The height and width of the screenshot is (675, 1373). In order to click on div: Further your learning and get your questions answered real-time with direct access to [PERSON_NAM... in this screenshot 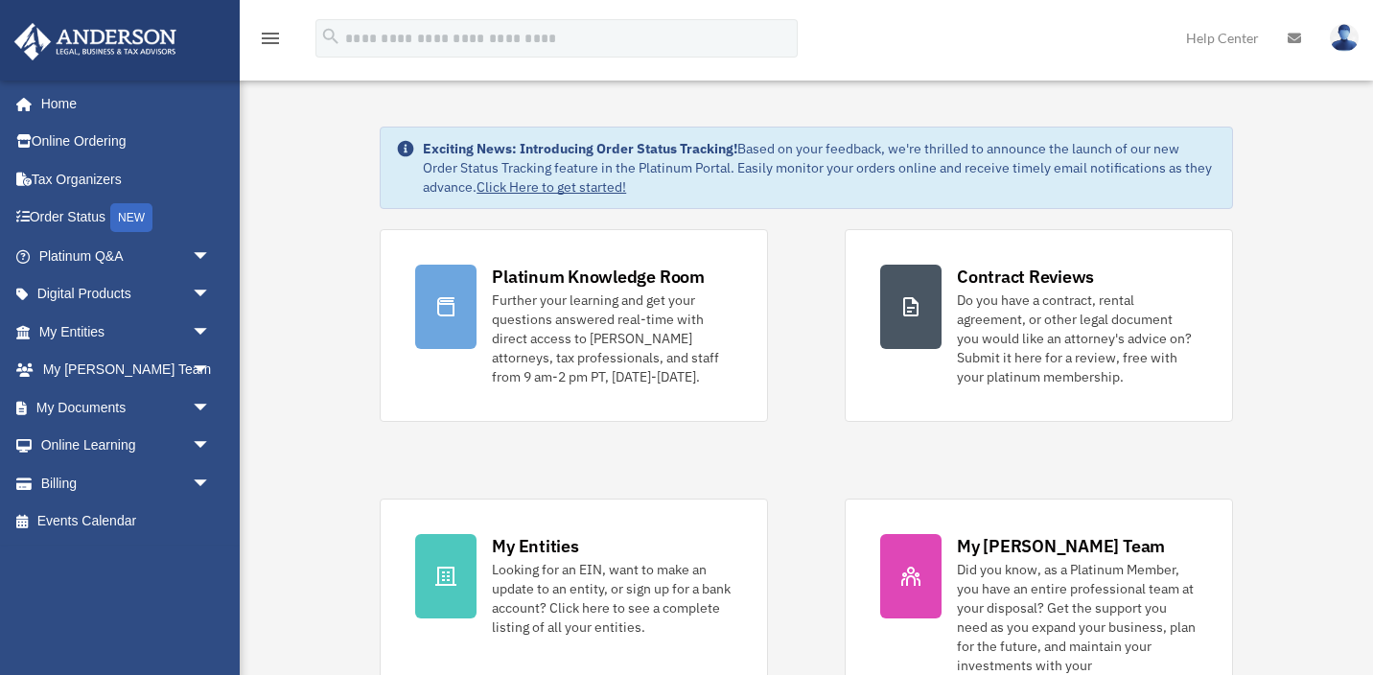, I will do `click(612, 338)`.